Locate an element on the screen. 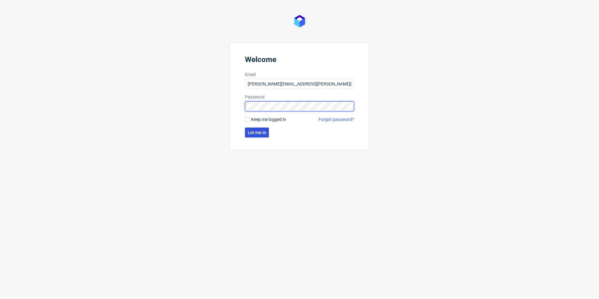  button: Let me in is located at coordinates (257, 133).